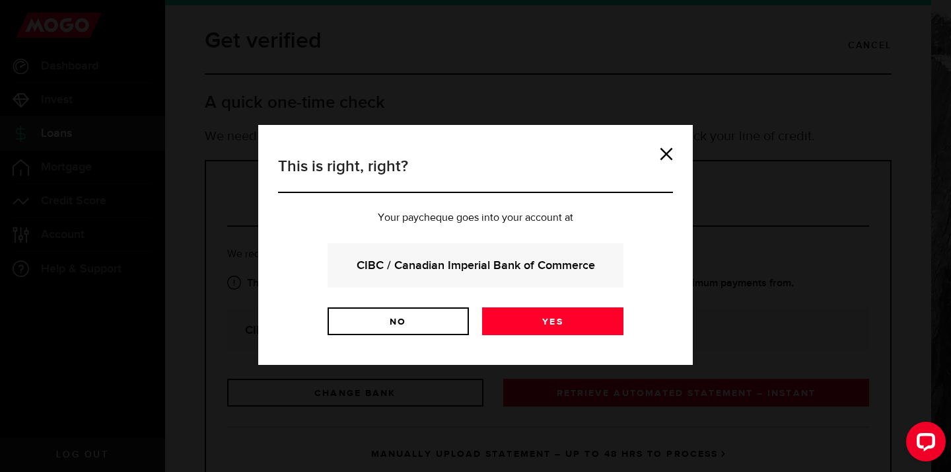 The width and height of the screenshot is (951, 472). What do you see at coordinates (476, 174) in the screenshot?
I see `h3: This is right, right?` at bounding box center [476, 174].